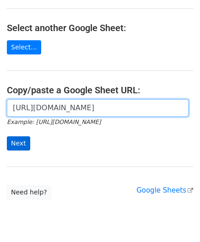  Describe the element at coordinates (165, 190) in the screenshot. I see `a: Google Sheets` at that location.